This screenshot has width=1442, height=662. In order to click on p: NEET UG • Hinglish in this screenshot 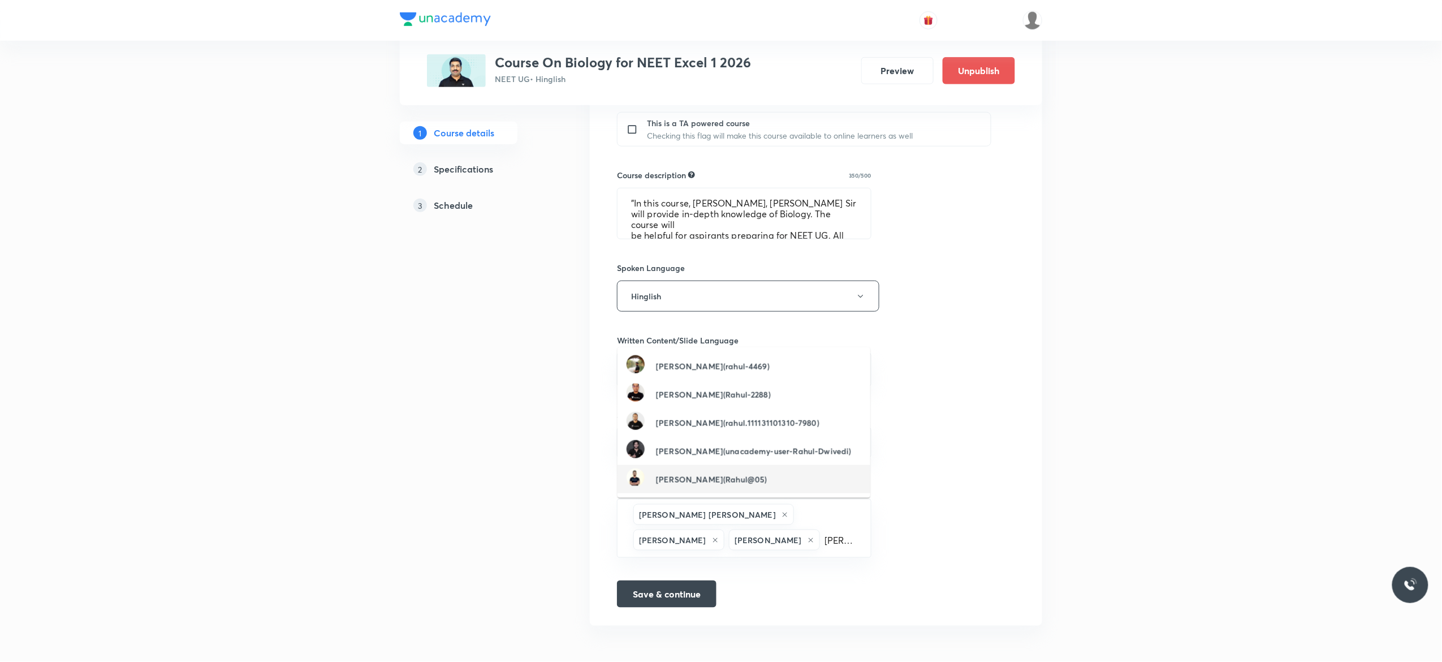, I will do `click(623, 79)`.